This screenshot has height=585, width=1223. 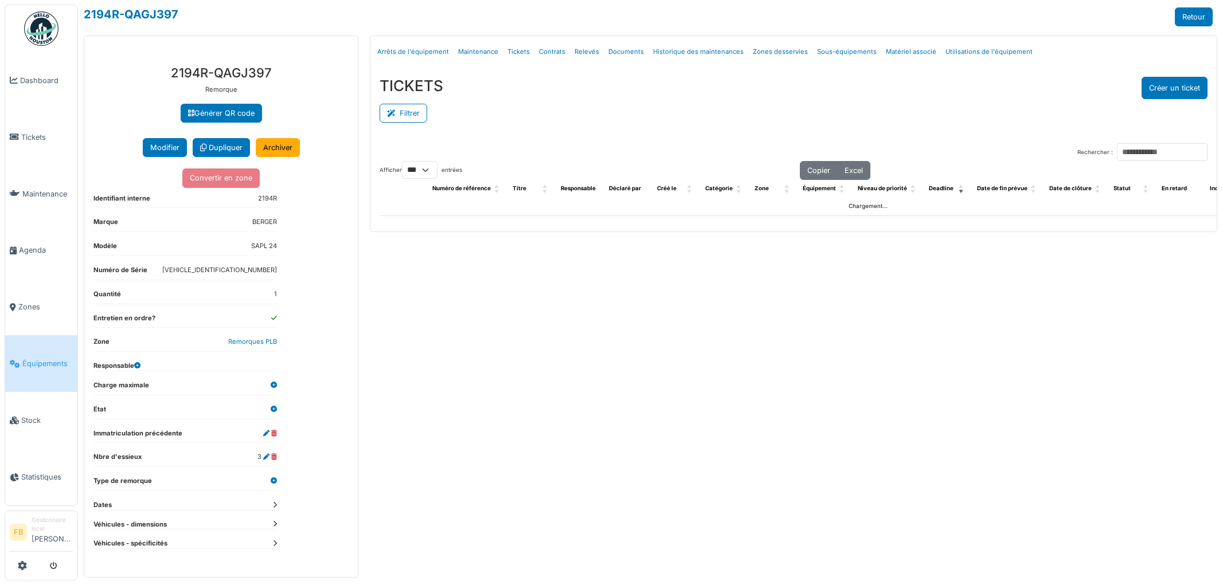 I want to click on dd: 1, so click(x=275, y=294).